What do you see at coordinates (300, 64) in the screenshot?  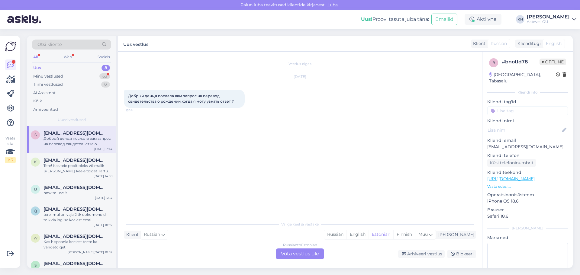 I see `div: Vestlus algas` at bounding box center [300, 64].